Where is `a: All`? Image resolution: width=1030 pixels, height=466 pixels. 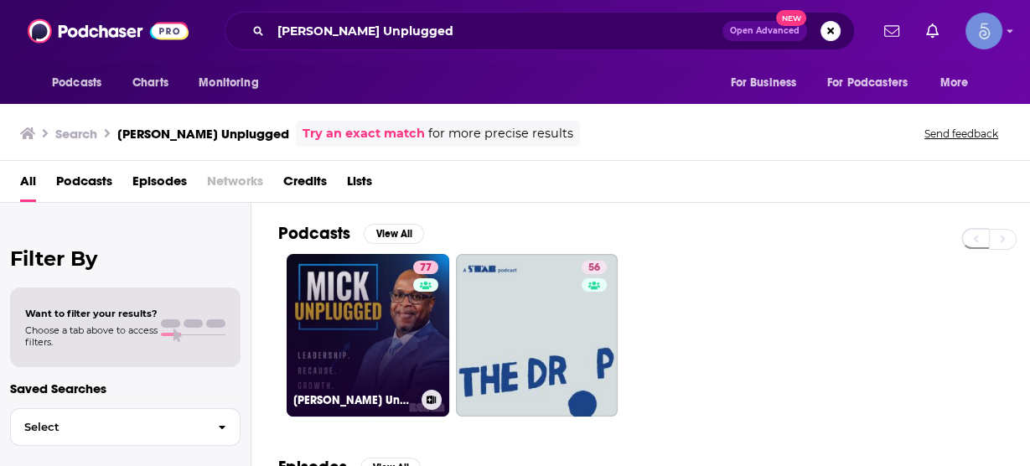
a: All is located at coordinates (28, 184).